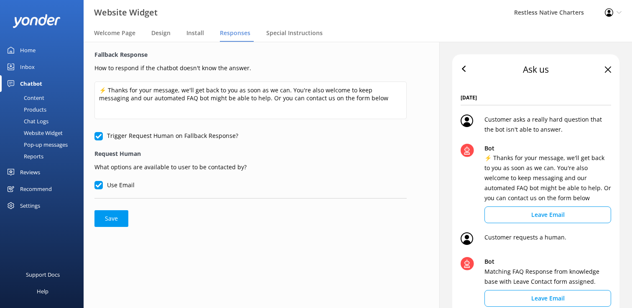 This screenshot has width=632, height=308. What do you see at coordinates (115, 185) in the screenshot?
I see `label: Use Email` at bounding box center [115, 185].